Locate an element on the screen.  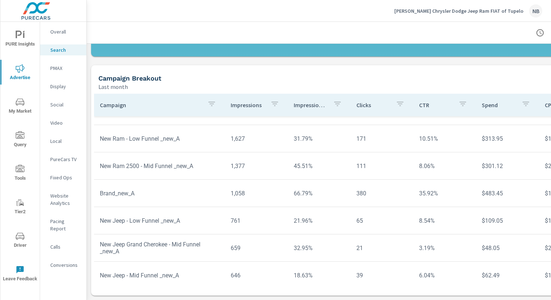
p: Fixed Ops is located at coordinates (65, 178).